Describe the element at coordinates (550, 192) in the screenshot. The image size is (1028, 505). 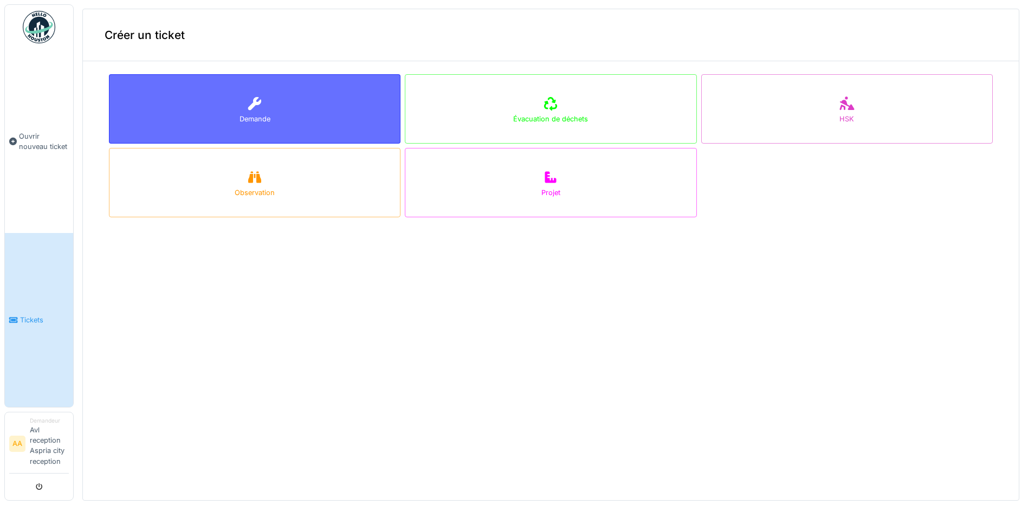
I see `div: Projet` at that location.